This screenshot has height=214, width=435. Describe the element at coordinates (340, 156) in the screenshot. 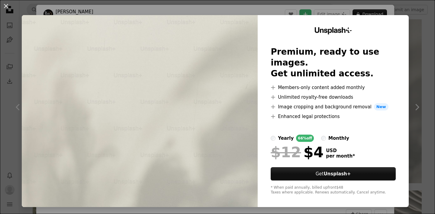

I see `span: per month *` at that location.